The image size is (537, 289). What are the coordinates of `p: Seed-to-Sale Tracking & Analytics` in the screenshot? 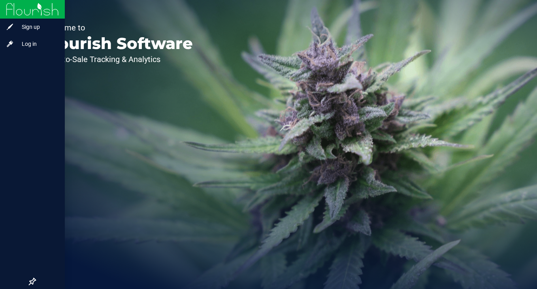 It's located at (118, 59).